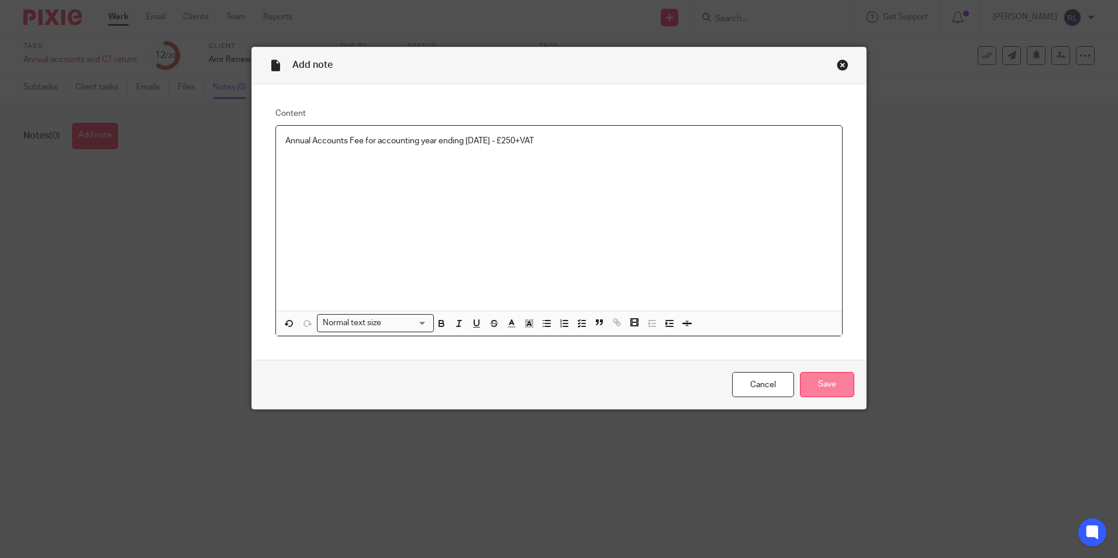 This screenshot has height=558, width=1118. What do you see at coordinates (351, 323) in the screenshot?
I see `span: Normal text size` at bounding box center [351, 323].